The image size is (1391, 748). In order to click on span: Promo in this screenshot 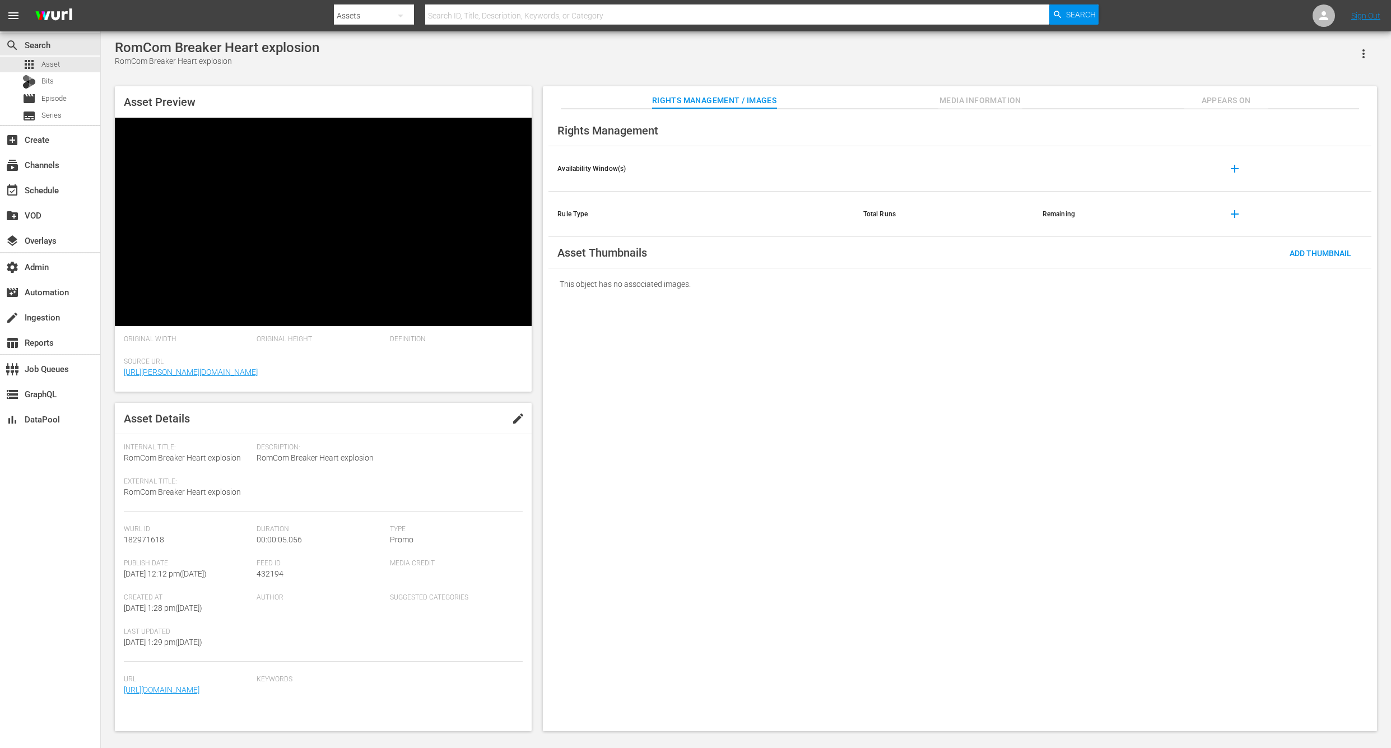, I will do `click(402, 539)`.